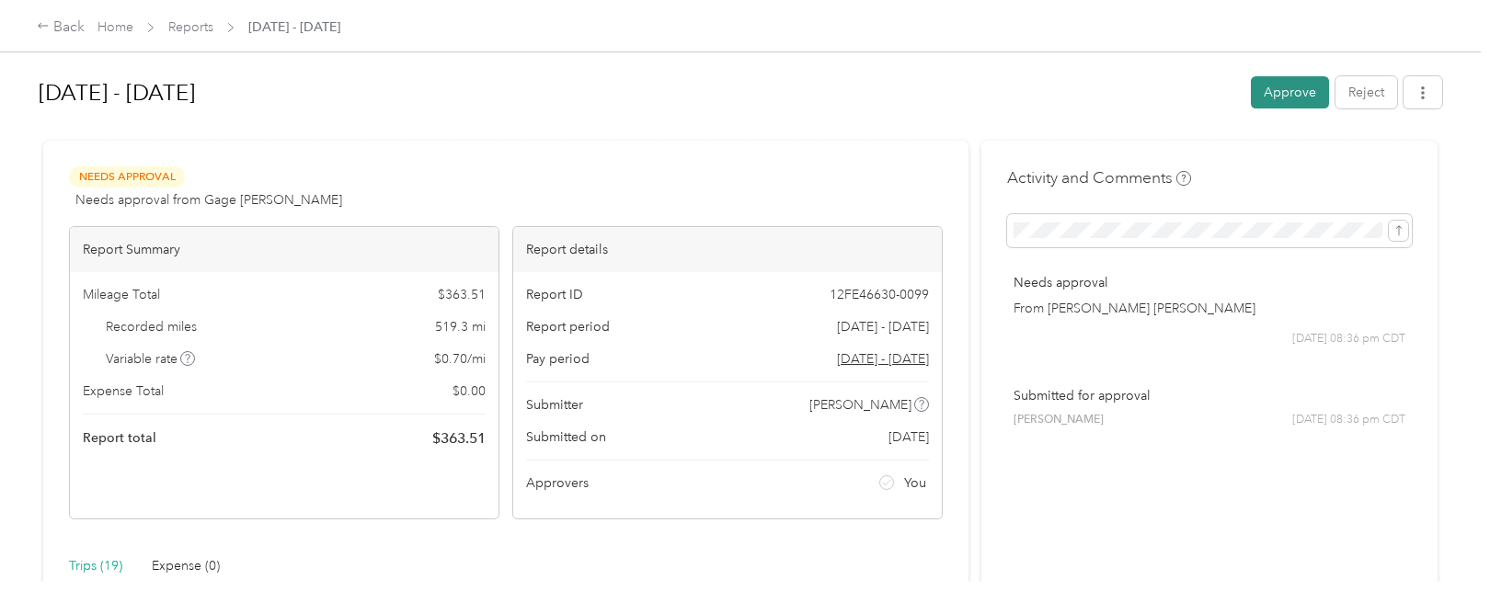  What do you see at coordinates (190, 27) in the screenshot?
I see `a: Reports` at bounding box center [190, 27].